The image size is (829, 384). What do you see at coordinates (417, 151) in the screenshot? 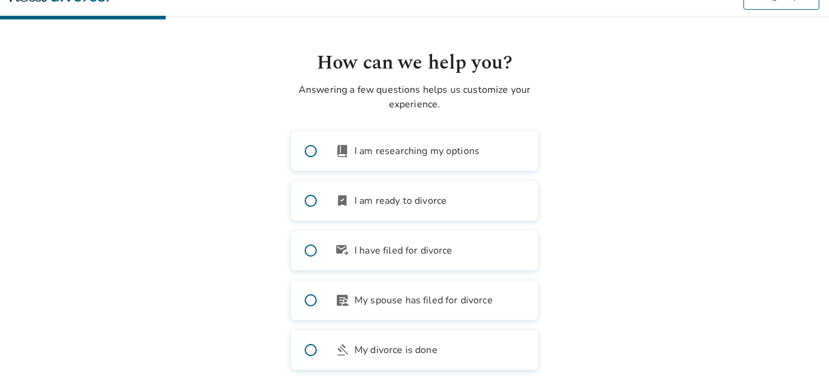
I see `span: I am researching my options` at bounding box center [417, 151].